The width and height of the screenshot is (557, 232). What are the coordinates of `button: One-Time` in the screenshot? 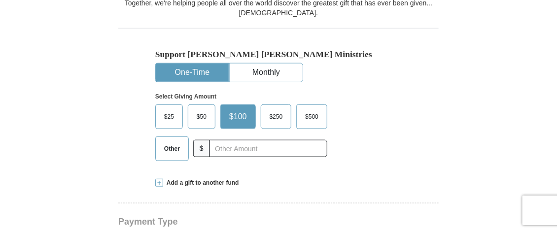 It's located at (192, 73).